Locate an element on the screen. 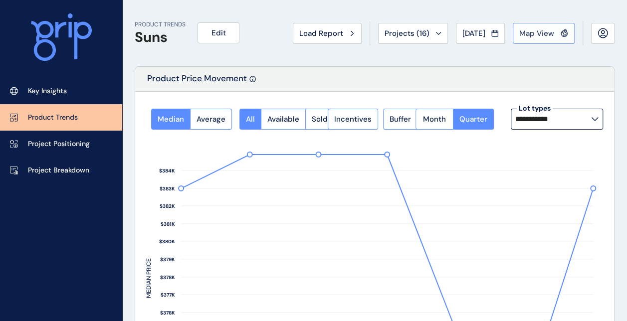 The image size is (627, 321). button: All is located at coordinates (250, 119).